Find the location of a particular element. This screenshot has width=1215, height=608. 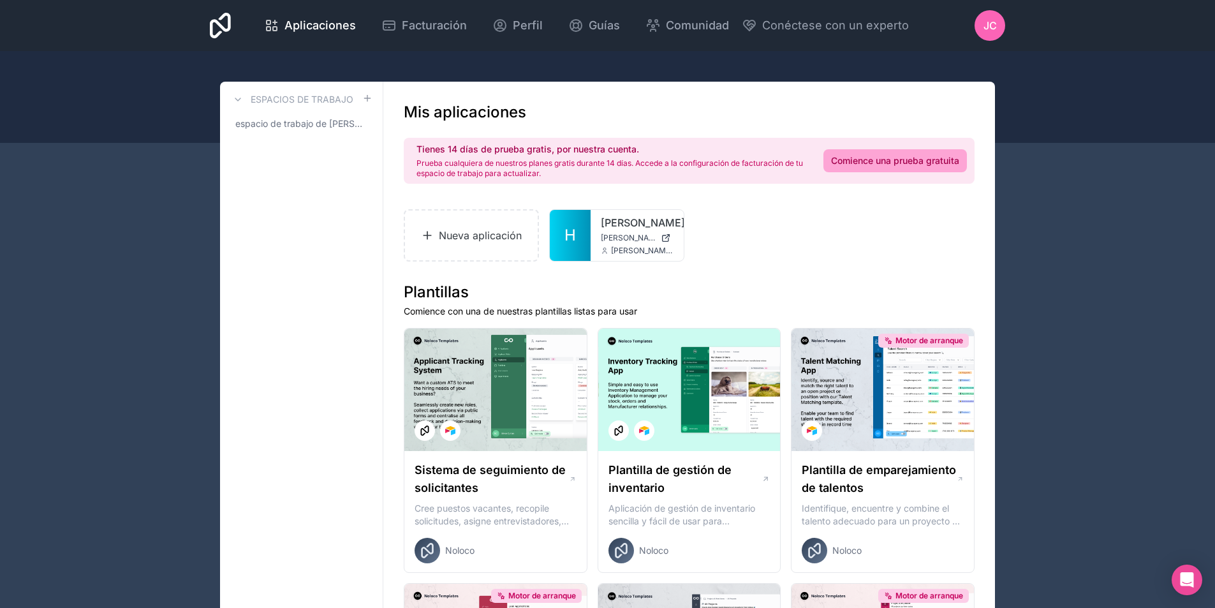

font: Plantilla de gestión de inventario is located at coordinates (670, 478).